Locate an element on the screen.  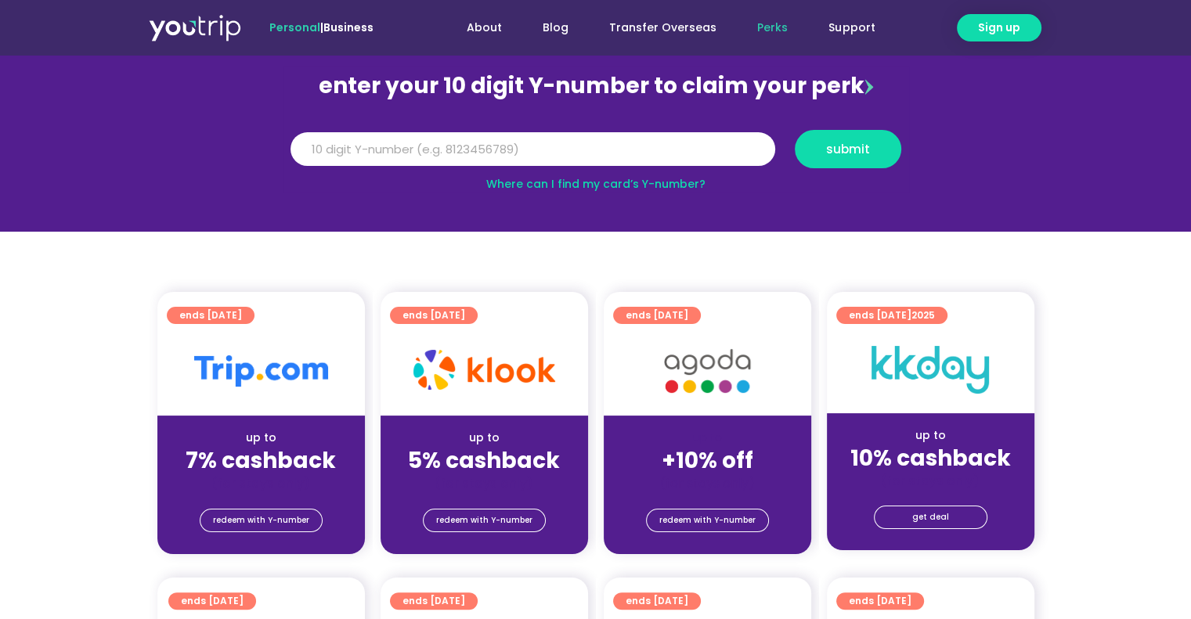
a: Sign up is located at coordinates (999, 27).